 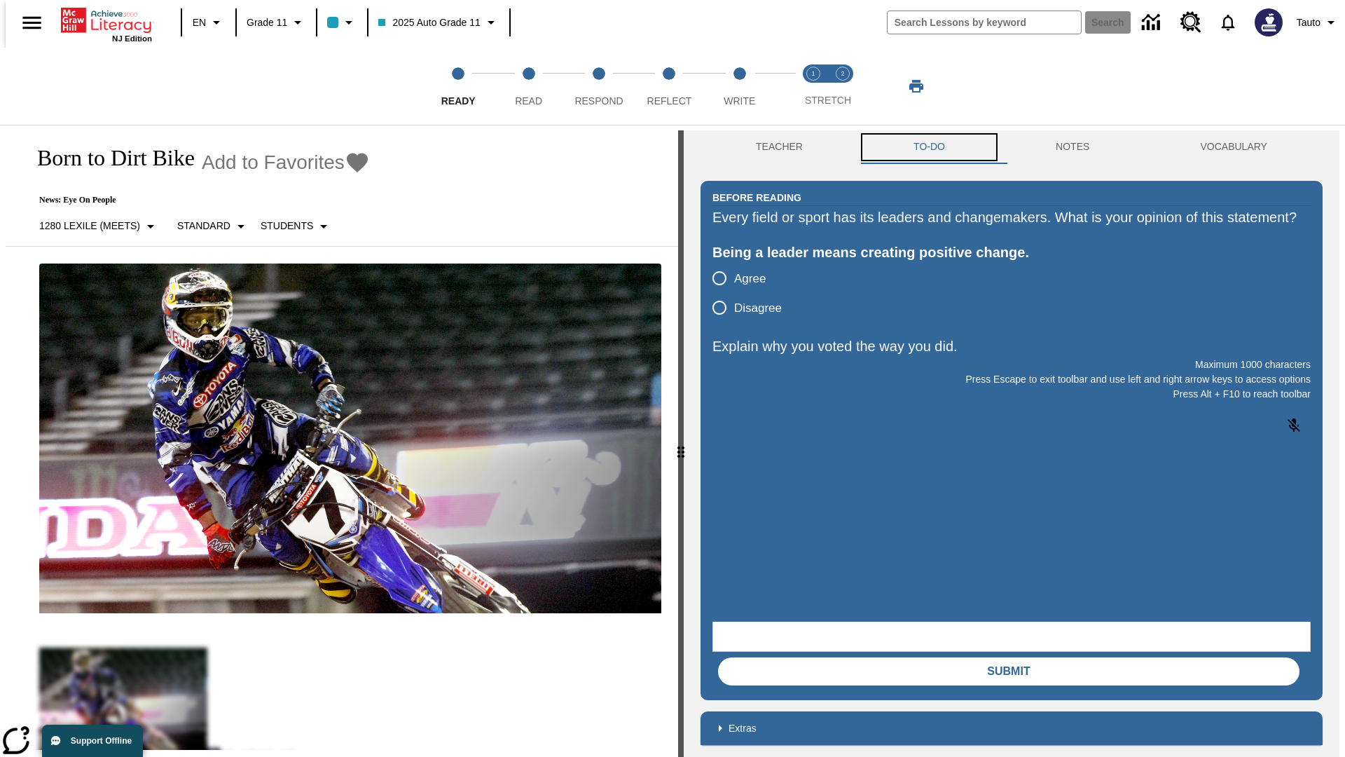 I want to click on div: poll, so click(x=753, y=293).